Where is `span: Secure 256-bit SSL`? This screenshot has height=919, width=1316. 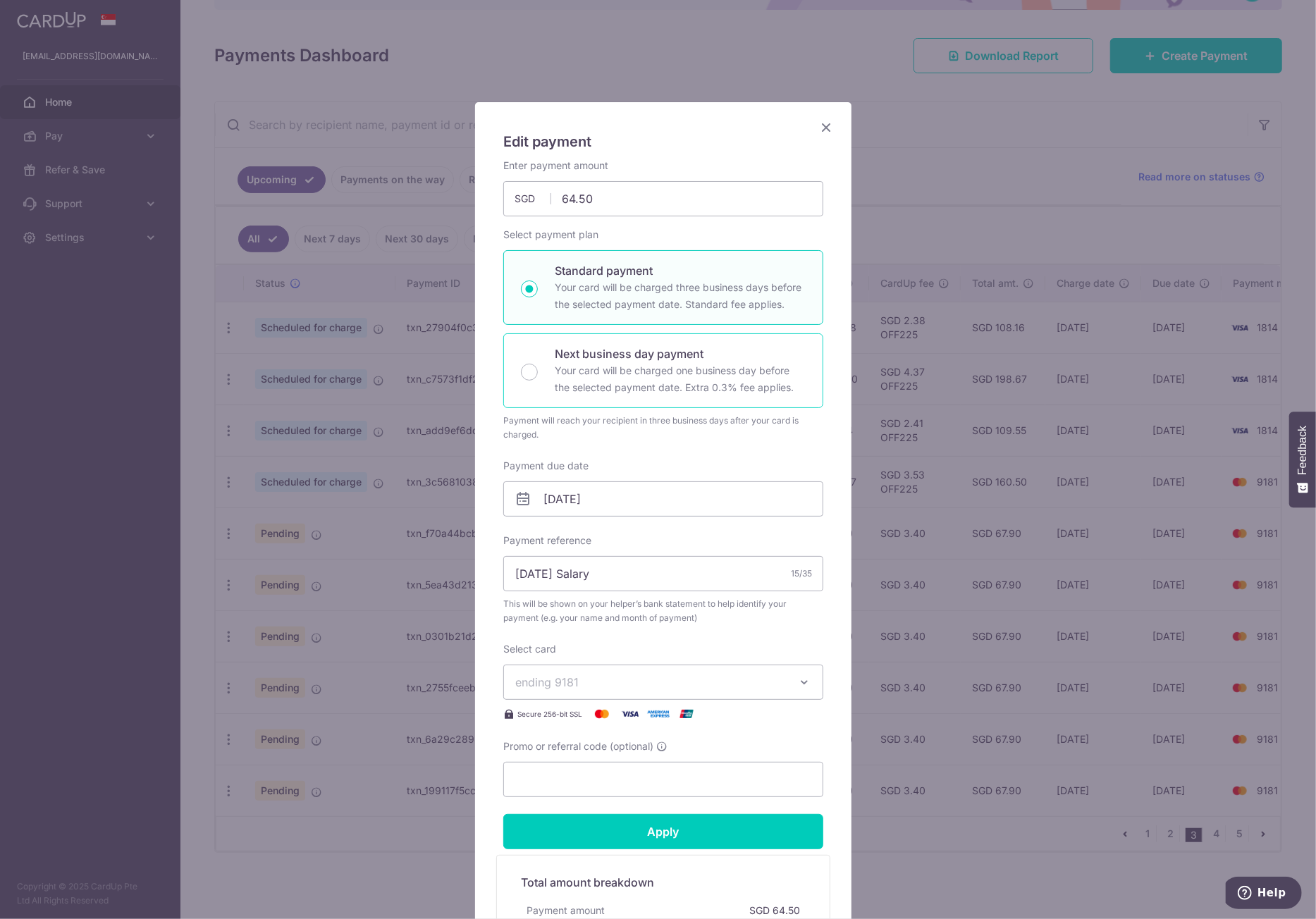 span: Secure 256-bit SSL is located at coordinates (550, 714).